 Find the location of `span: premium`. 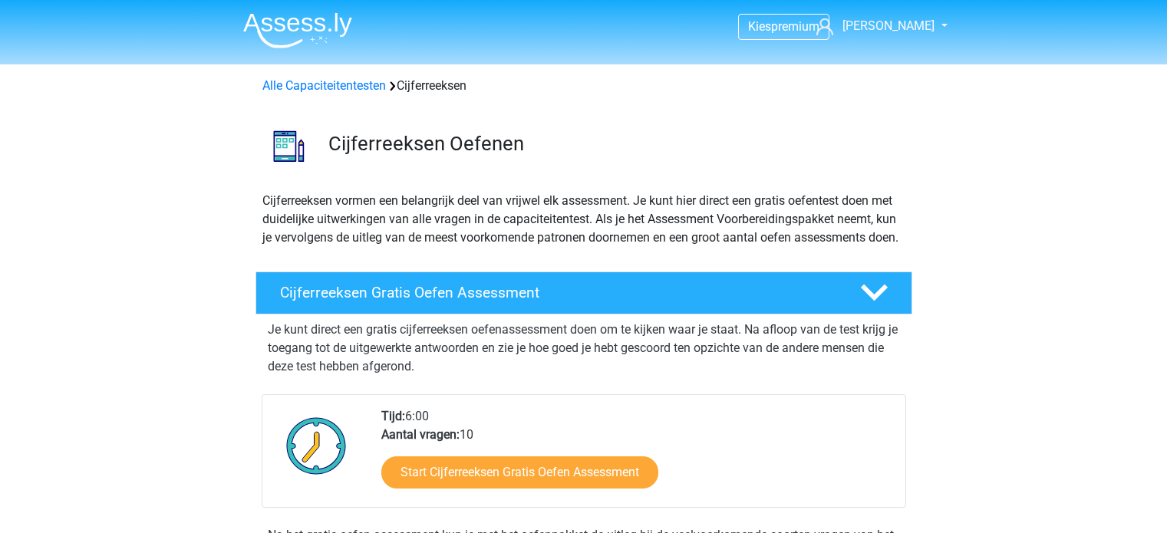

span: premium is located at coordinates (795, 26).